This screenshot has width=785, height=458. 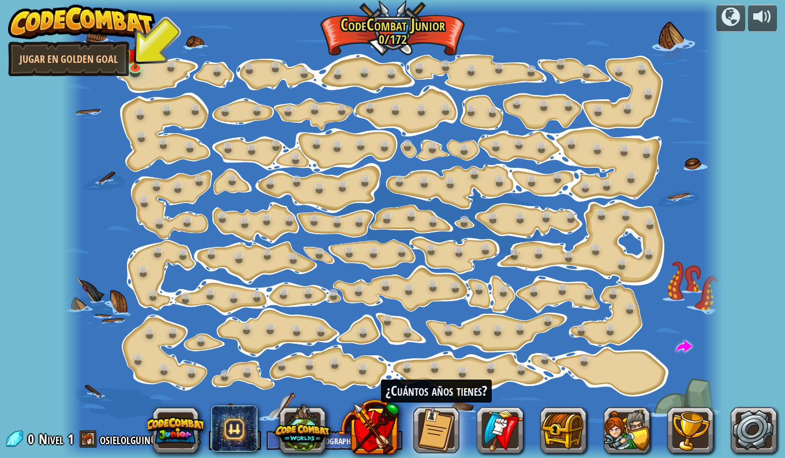 I want to click on img: level-banner-unstarted.png, so click(x=135, y=54).